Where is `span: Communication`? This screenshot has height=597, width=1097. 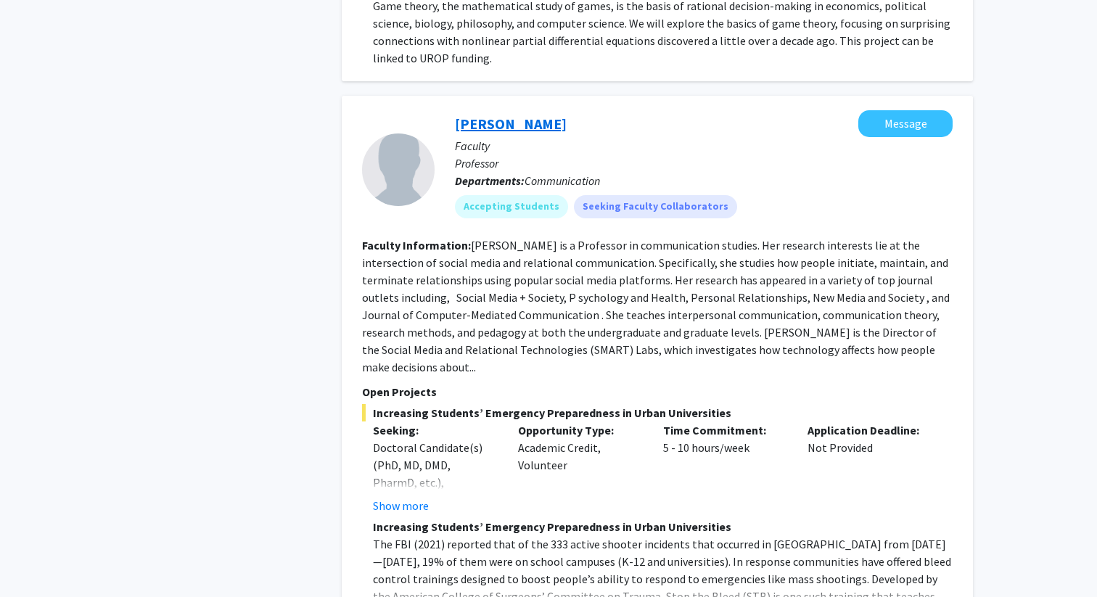
span: Communication is located at coordinates (563, 181).